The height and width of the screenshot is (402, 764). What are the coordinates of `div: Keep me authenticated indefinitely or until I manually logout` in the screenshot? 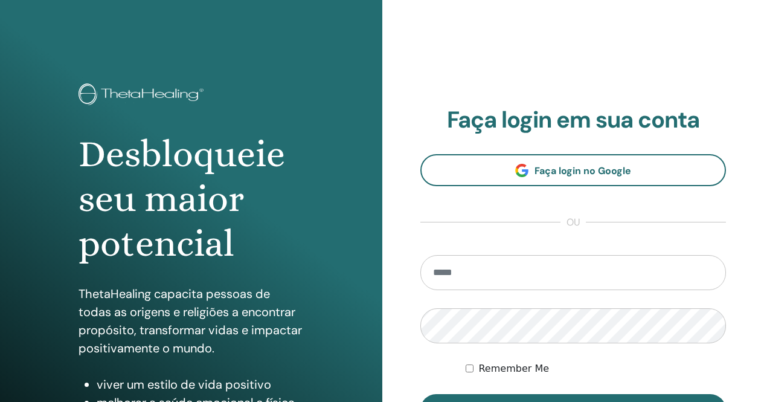 It's located at (596, 368).